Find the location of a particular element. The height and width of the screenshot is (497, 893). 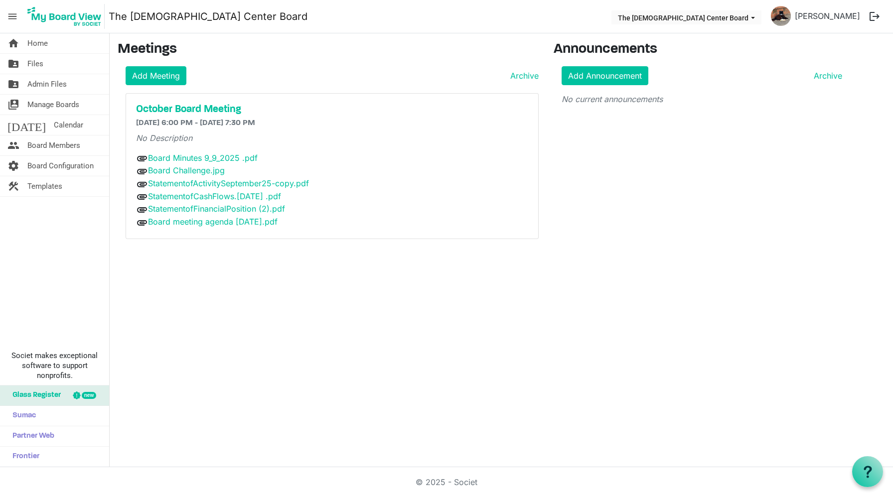

img: el-DYUlb0S8XfxGYDI5b_ZL4IW-PUmsRY2FRSCZNfQdJJilJo0lfquUxSxtyWKX1rXzE2N0WMmIsrrdbiKZs5w_thumb.png is located at coordinates (781, 16).